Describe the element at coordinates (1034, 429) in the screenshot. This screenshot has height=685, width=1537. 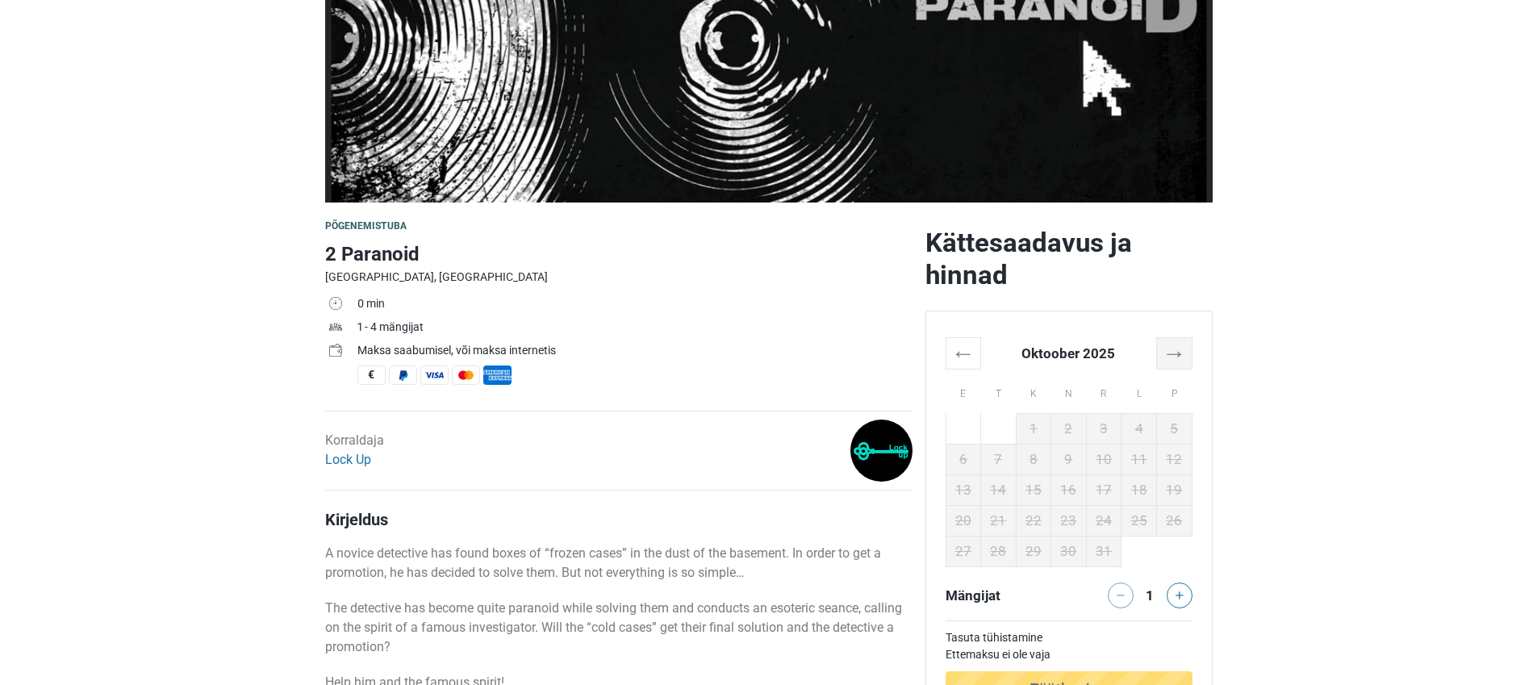
I see `td: 1` at that location.